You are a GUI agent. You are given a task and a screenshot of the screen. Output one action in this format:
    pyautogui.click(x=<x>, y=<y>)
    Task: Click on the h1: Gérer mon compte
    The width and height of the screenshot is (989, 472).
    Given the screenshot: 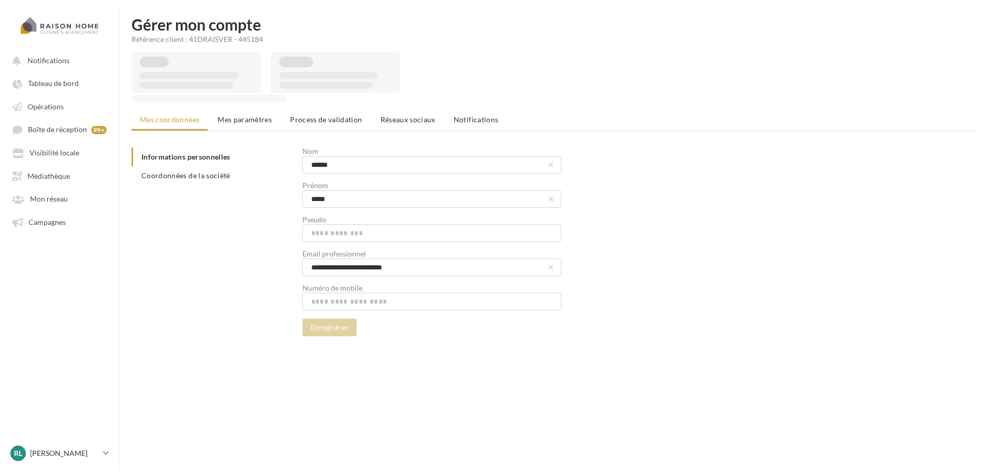 What is the action you would take?
    pyautogui.click(x=554, y=24)
    